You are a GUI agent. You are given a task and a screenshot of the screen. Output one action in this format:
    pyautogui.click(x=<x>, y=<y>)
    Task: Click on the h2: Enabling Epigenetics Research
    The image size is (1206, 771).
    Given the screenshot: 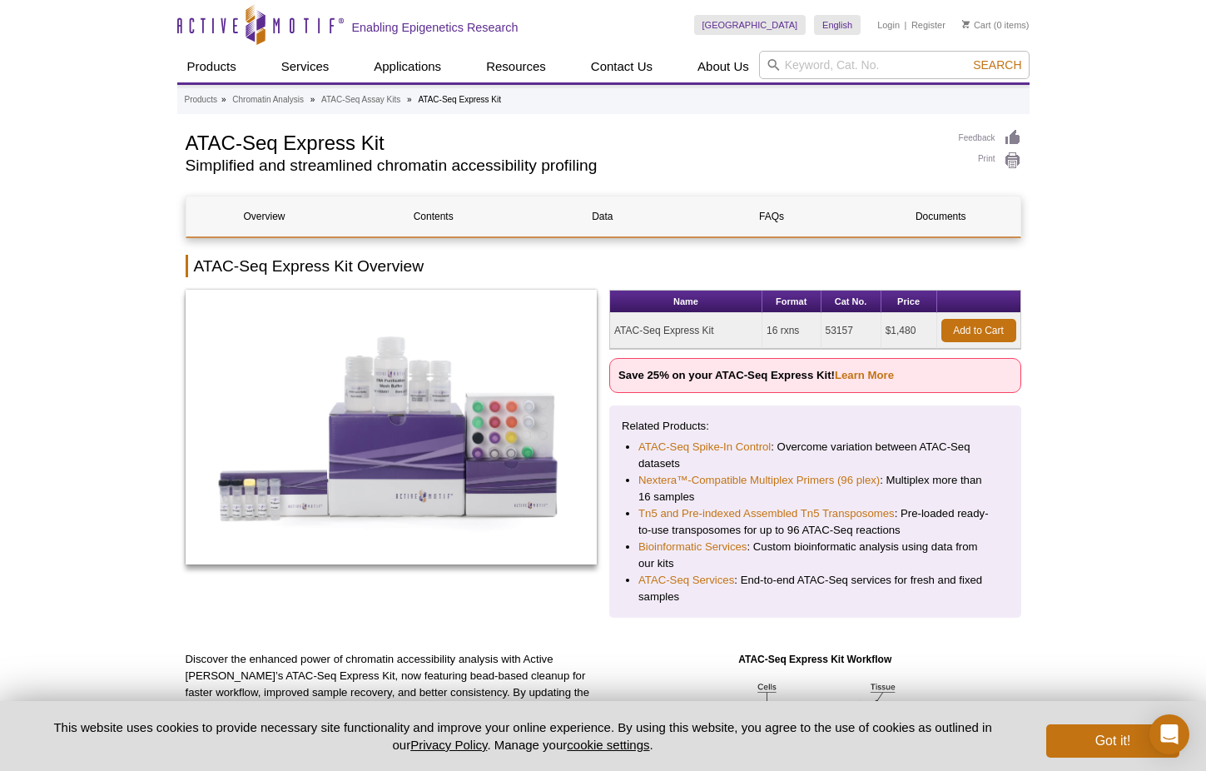 What is the action you would take?
    pyautogui.click(x=435, y=27)
    